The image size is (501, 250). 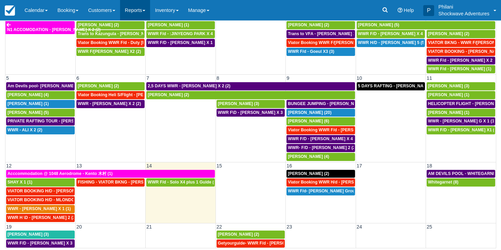 I want to click on span: 13, so click(x=79, y=166).